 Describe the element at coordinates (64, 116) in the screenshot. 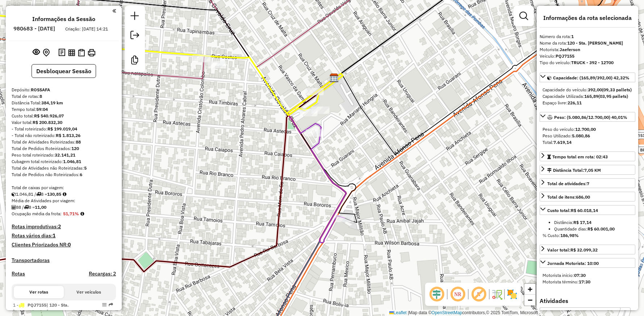

I see `div: Custo total:` at that location.